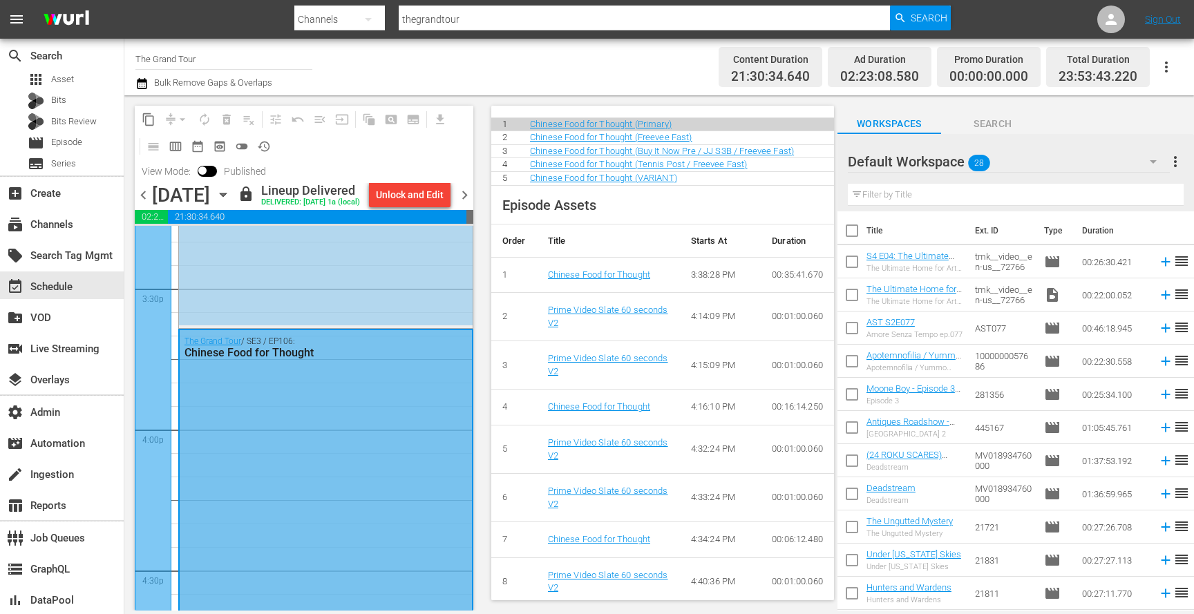 The image size is (1194, 614). Describe the element at coordinates (720, 317) in the screenshot. I see `td: 4:14:09 PM` at that location.